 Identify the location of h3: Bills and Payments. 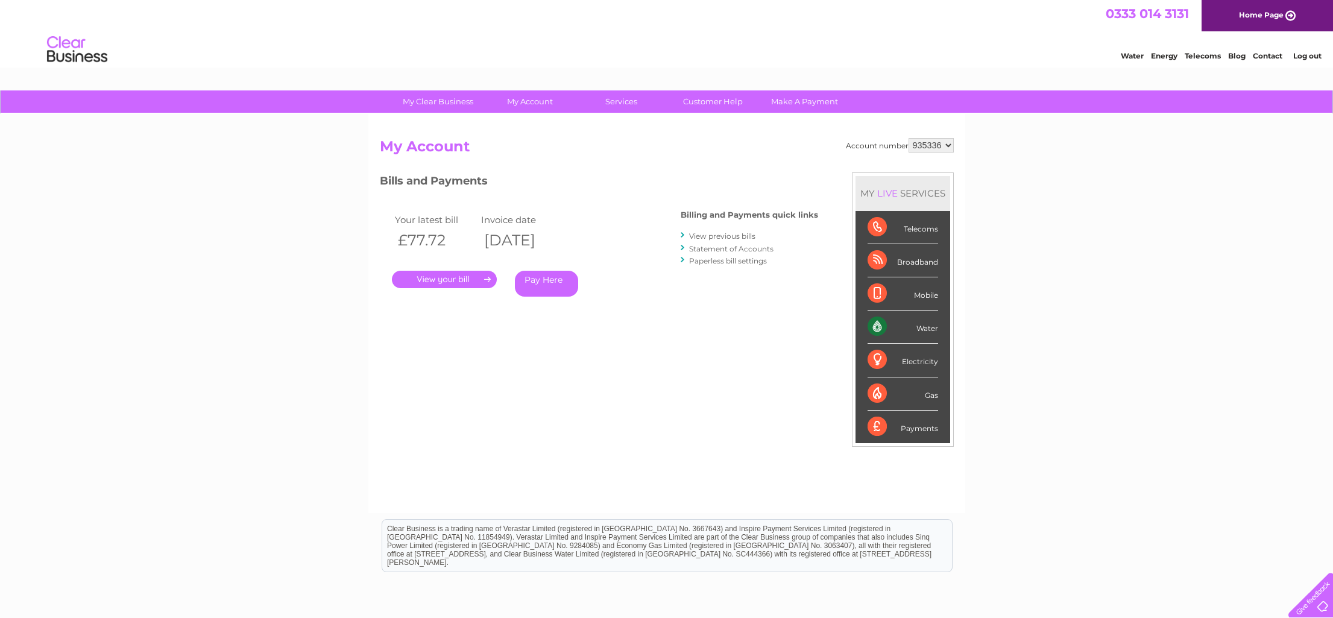
(599, 183).